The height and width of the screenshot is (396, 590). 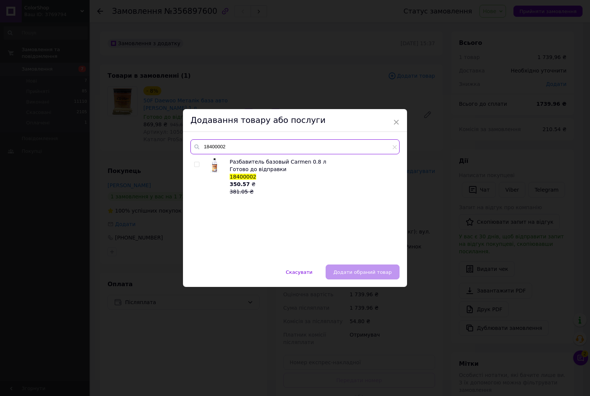 I want to click on span: Скасувати, so click(x=299, y=272).